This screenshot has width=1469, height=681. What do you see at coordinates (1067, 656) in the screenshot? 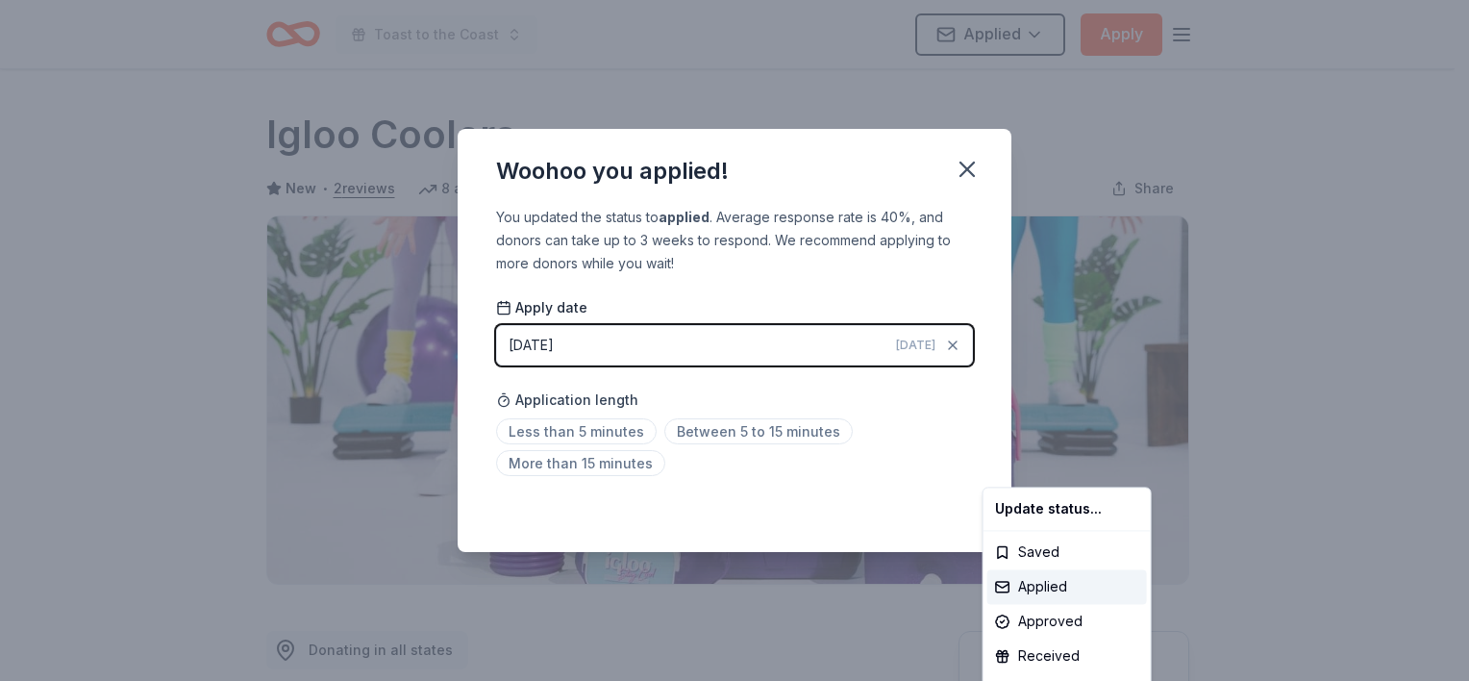
I see `div: Received` at bounding box center [1067, 656].